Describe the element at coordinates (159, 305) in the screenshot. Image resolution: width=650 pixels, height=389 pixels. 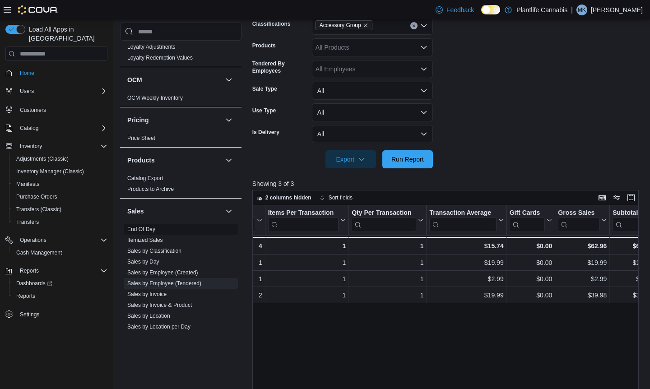
I see `a: Sales by Invoice & Product` at that location.